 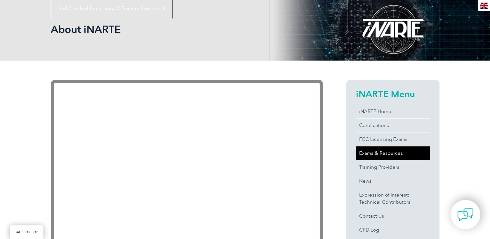 What do you see at coordinates (393, 139) in the screenshot?
I see `a: FCC Licensing Exams` at bounding box center [393, 139].